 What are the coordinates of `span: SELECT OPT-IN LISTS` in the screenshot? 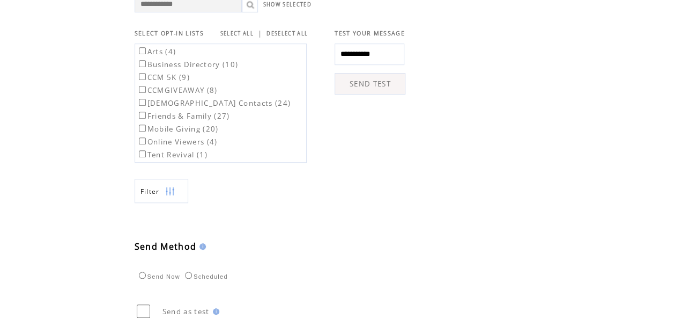 It's located at (169, 33).